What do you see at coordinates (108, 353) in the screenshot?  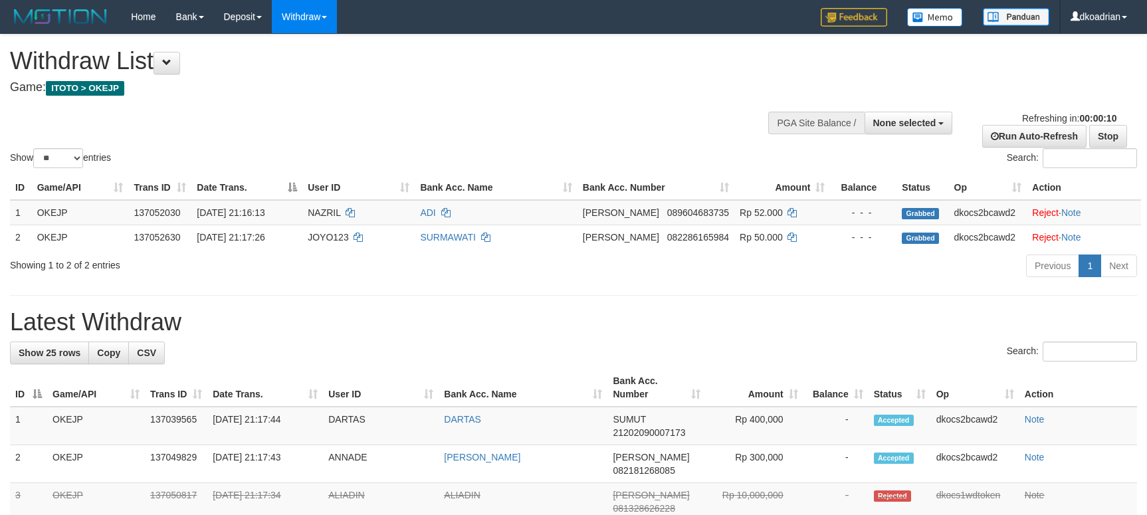 I see `span: Copy` at bounding box center [108, 353].